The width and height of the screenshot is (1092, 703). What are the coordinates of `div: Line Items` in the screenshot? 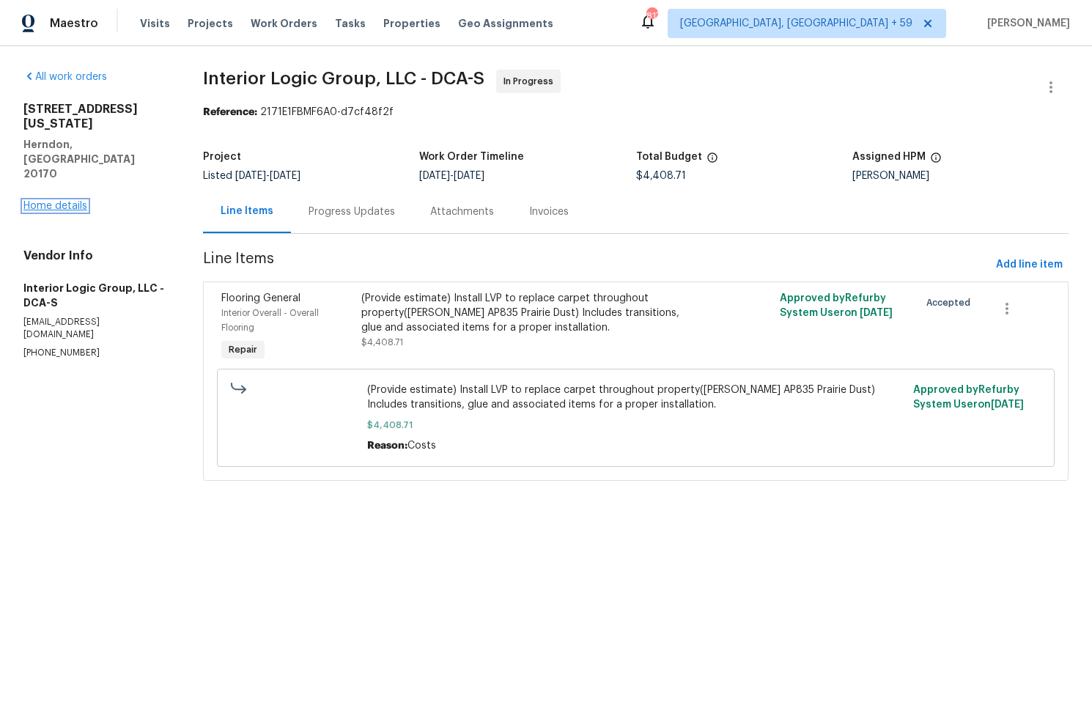 It's located at (247, 211).